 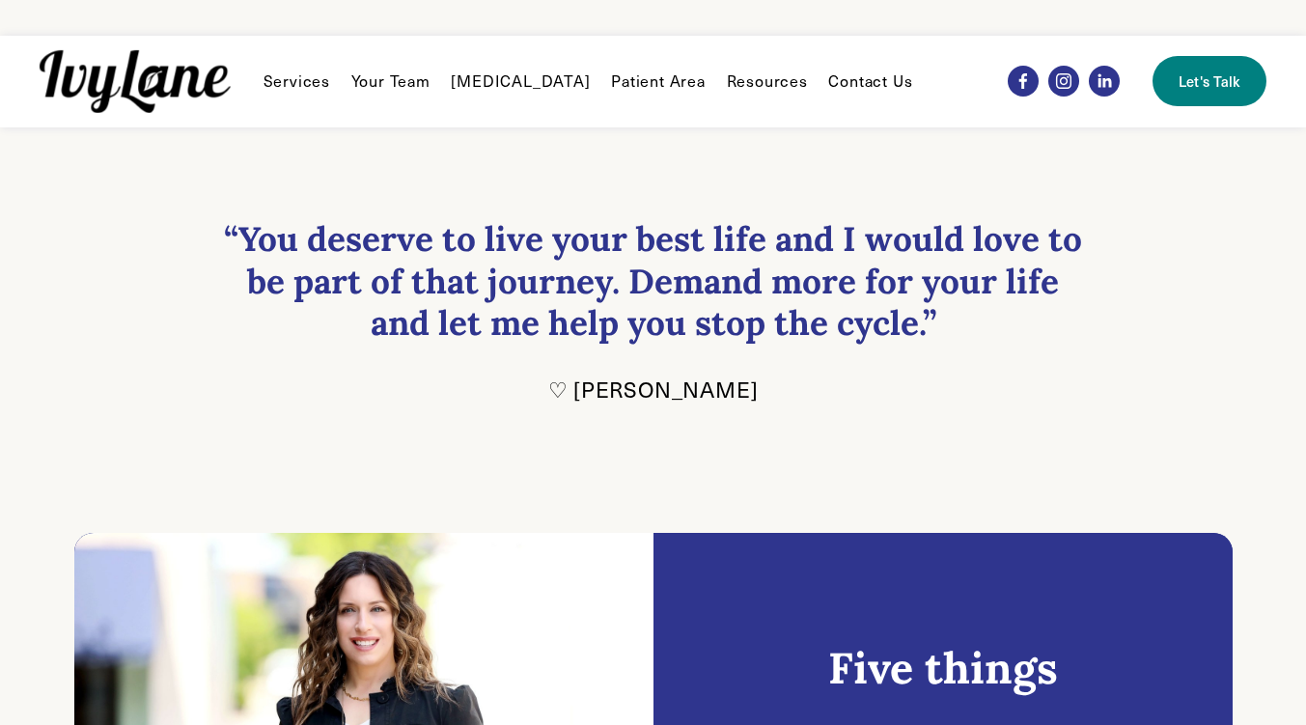 I want to click on a: Contact Us, so click(x=870, y=81).